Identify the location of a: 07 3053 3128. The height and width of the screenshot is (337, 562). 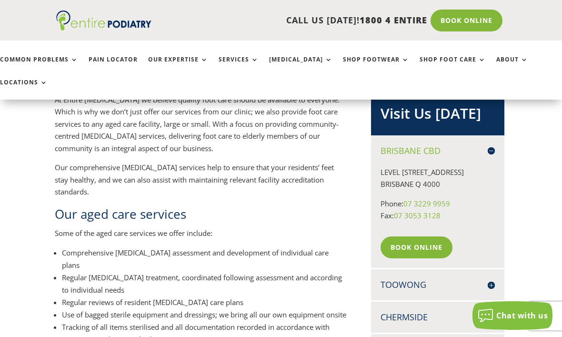
(417, 215).